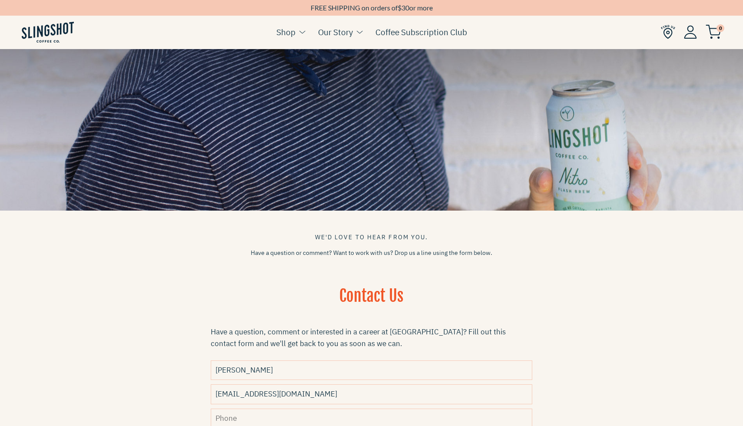 This screenshot has height=426, width=743. Describe the element at coordinates (286, 32) in the screenshot. I see `a: Shop` at that location.